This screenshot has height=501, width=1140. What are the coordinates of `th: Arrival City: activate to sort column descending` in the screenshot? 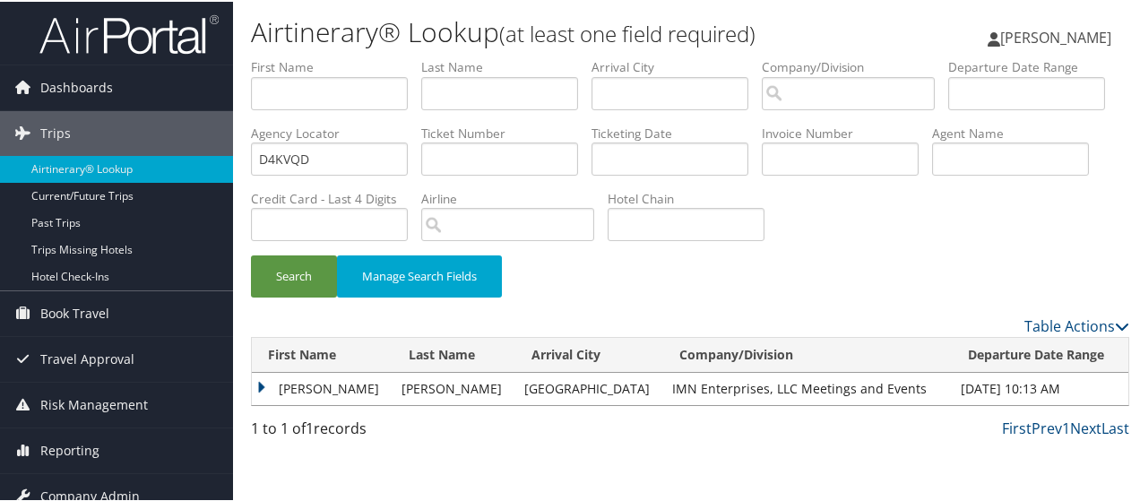 It's located at (589, 353).